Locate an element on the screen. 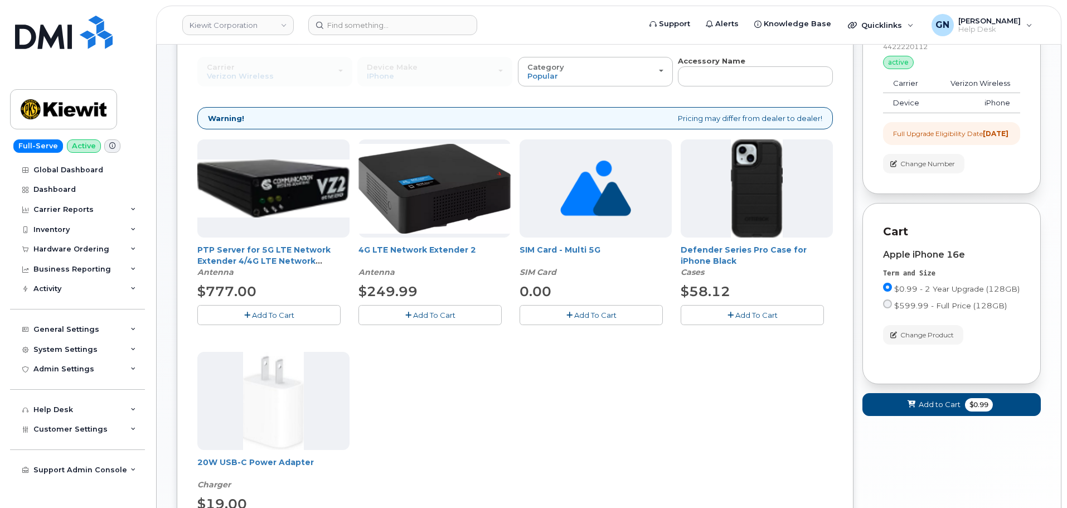 The image size is (1067, 508). span: $0.99 is located at coordinates (979, 405).